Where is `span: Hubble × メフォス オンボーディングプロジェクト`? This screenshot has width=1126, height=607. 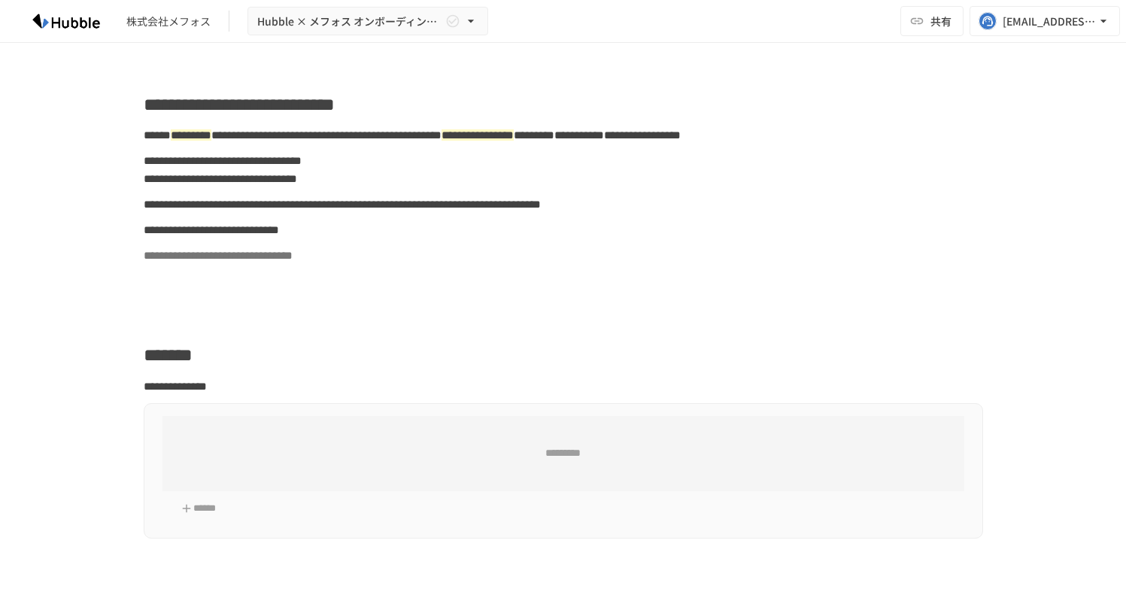 span: Hubble × メフォス オンボーディングプロジェクト is located at coordinates (350, 21).